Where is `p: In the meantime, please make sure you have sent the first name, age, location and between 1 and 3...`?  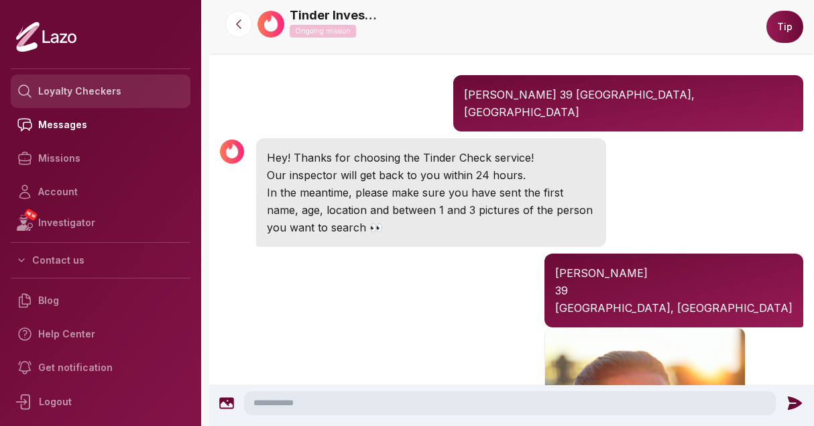
p: In the meantime, please make sure you have sent the first name, age, location and between 1 and 3... is located at coordinates (431, 210).